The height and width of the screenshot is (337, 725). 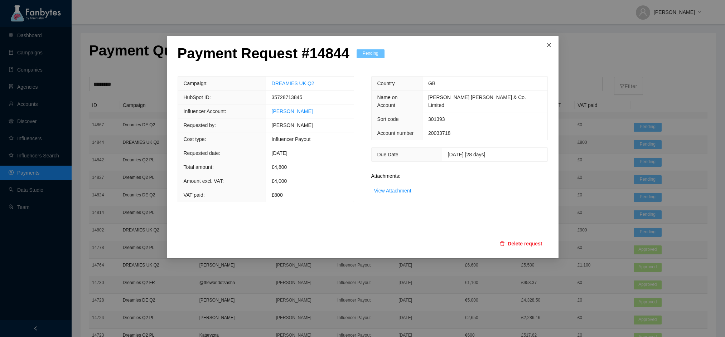 What do you see at coordinates (502, 244) in the screenshot?
I see `span: delete` at bounding box center [502, 244].